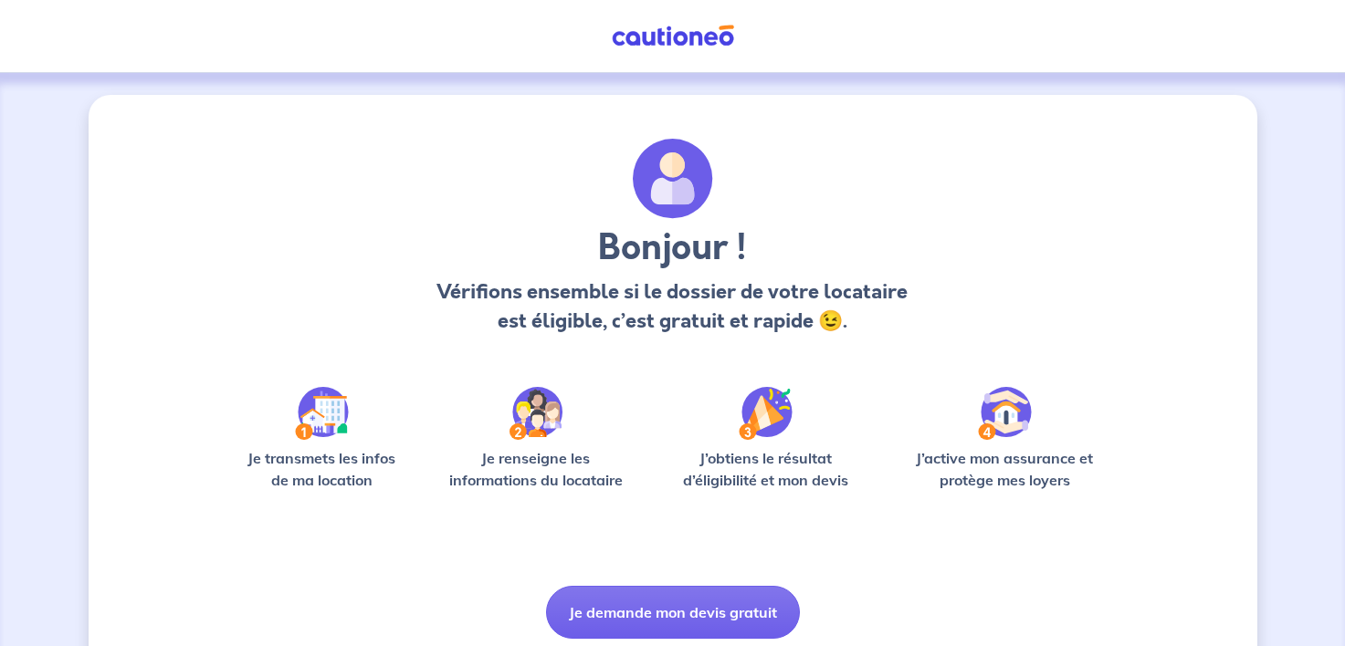  Describe the element at coordinates (766, 469) in the screenshot. I see `p: J’obtiens le résultat d’éligibilité et mon devis` at that location.